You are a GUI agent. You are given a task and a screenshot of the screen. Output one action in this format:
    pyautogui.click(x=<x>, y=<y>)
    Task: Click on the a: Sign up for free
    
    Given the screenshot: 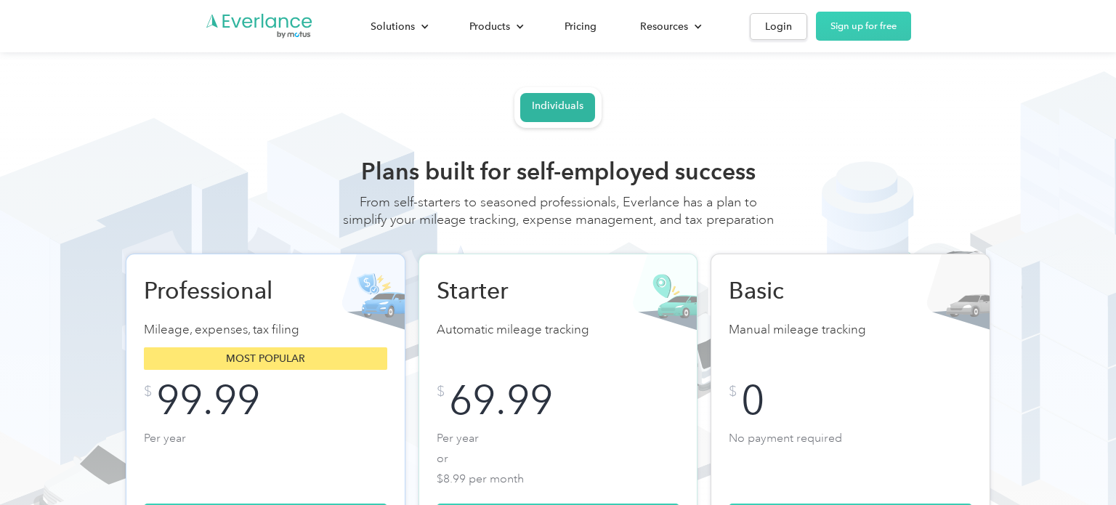 What is the action you would take?
    pyautogui.click(x=863, y=26)
    